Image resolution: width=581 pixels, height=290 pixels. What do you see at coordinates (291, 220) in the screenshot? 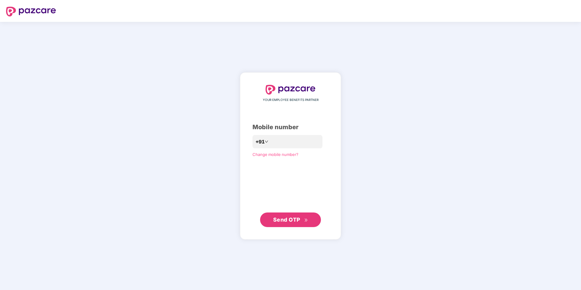
I see `button: Send OTPdouble-right` at bounding box center [291, 220].